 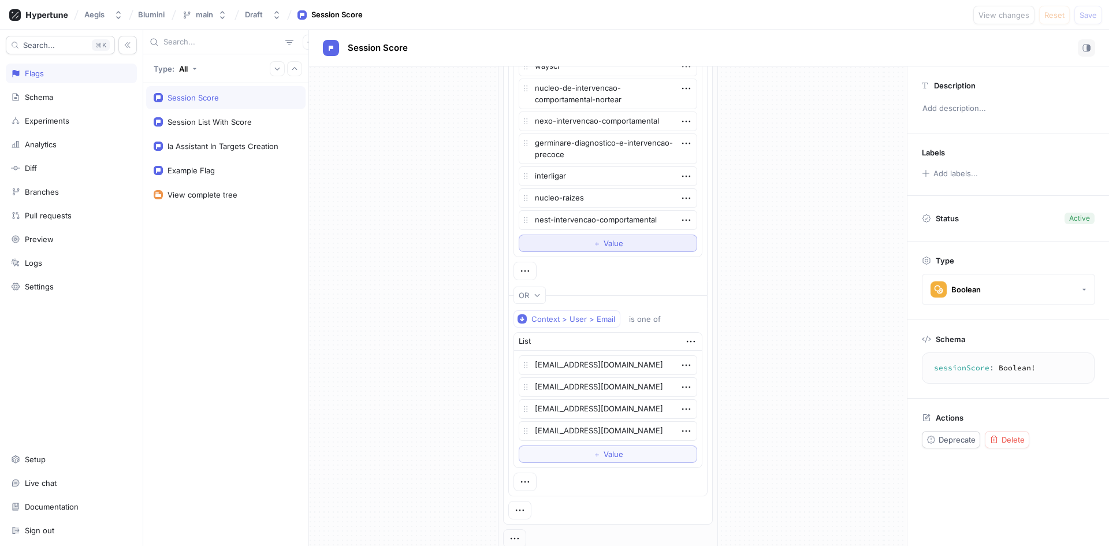 I want to click on div: Ia Assistant In Targets Creation, so click(x=223, y=146).